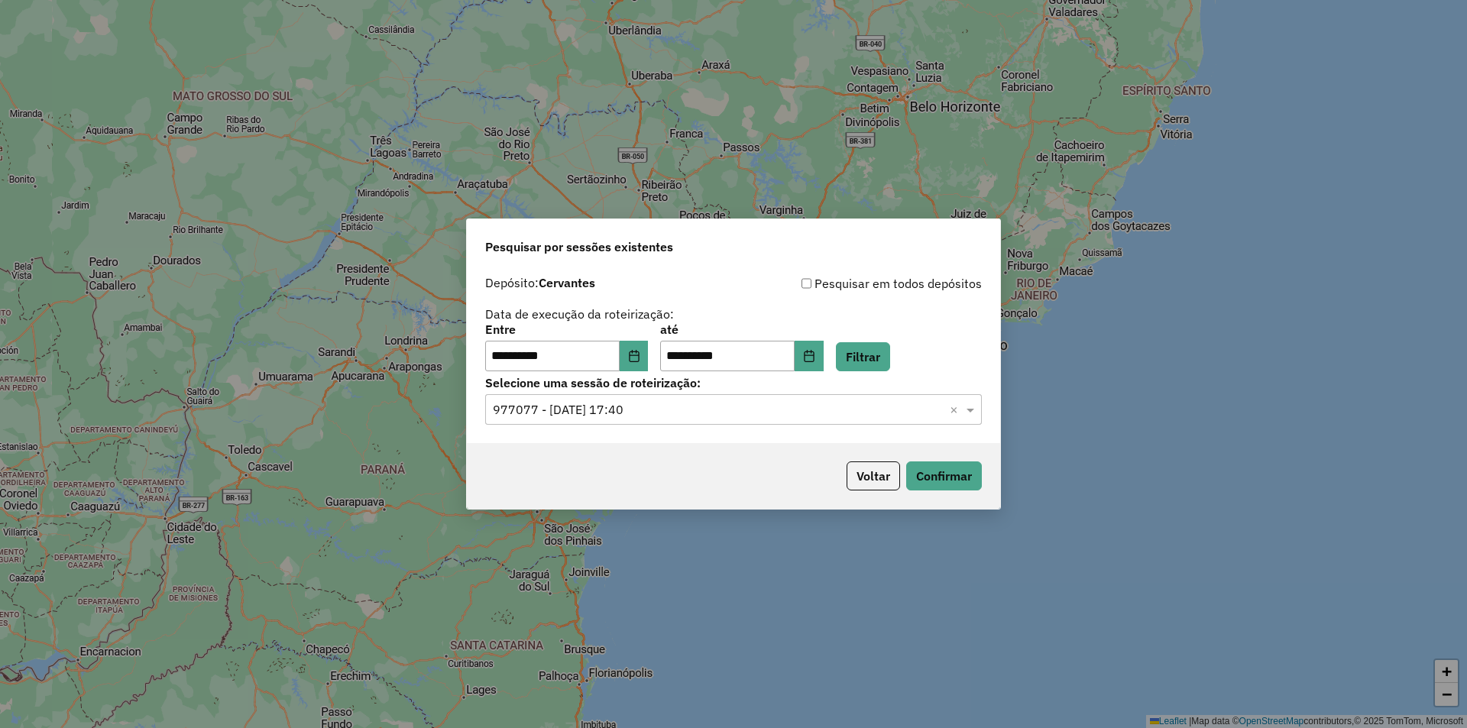  Describe the element at coordinates (874, 476) in the screenshot. I see `button: Voltar` at that location.